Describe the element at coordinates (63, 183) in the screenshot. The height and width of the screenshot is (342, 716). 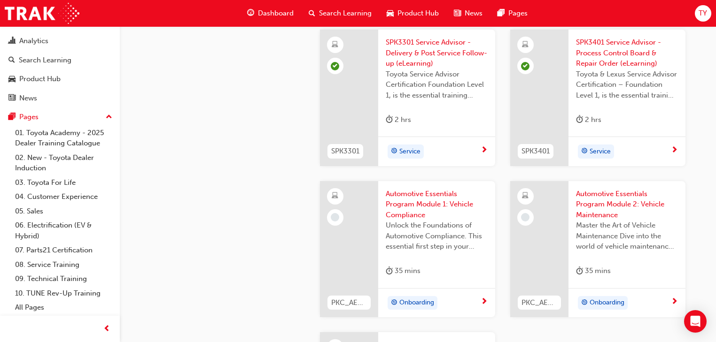
I see `a: 03. Toyota For Life` at that location.